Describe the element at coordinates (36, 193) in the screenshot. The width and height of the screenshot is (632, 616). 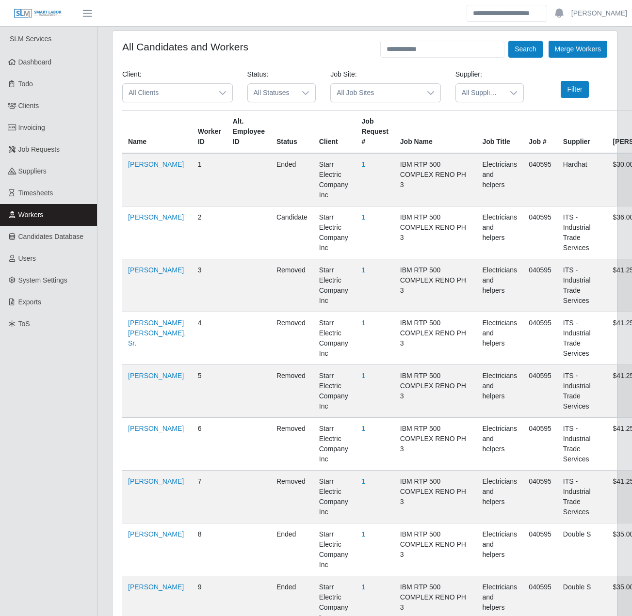
I see `span: Timesheets` at that location.